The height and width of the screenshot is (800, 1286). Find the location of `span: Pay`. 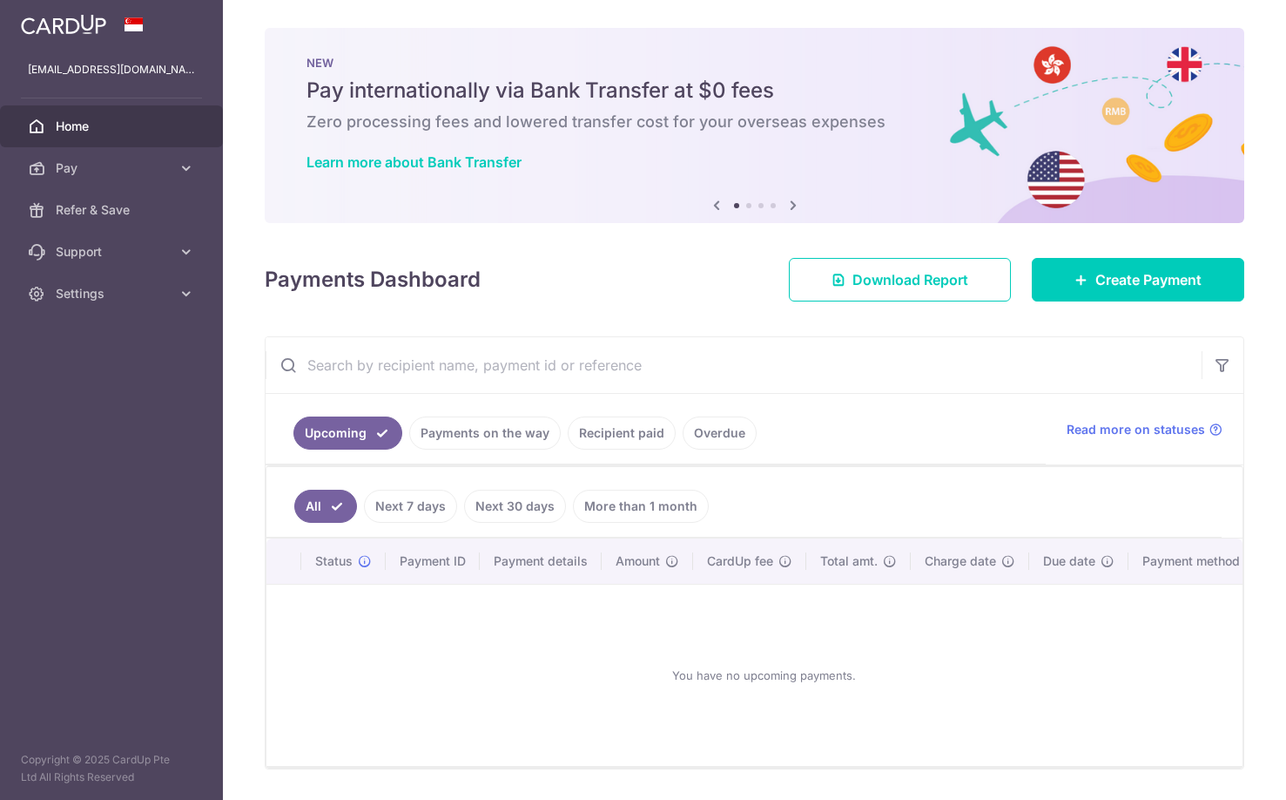

span: Pay is located at coordinates (113, 168).